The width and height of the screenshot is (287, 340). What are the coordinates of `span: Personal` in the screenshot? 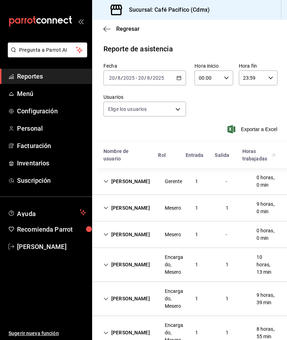 It's located at (51, 128).